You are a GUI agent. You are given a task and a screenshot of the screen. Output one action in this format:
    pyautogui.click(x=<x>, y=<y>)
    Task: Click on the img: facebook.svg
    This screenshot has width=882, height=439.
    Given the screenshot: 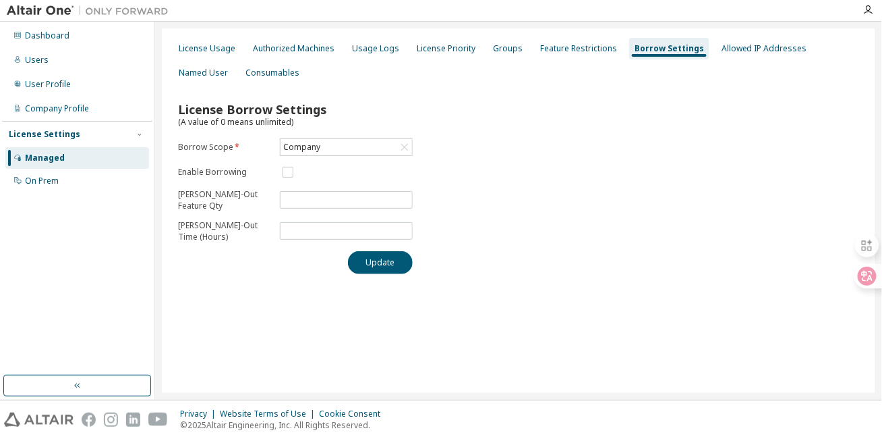 What is the action you would take?
    pyautogui.click(x=88, y=419)
    